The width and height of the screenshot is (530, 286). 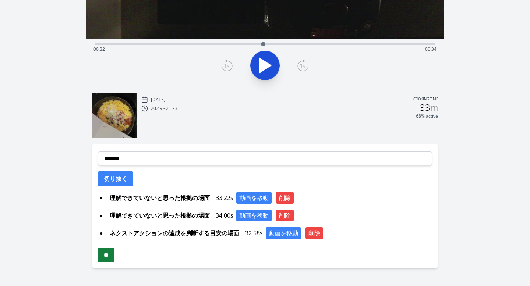 I want to click on h2: 33m, so click(x=428, y=107).